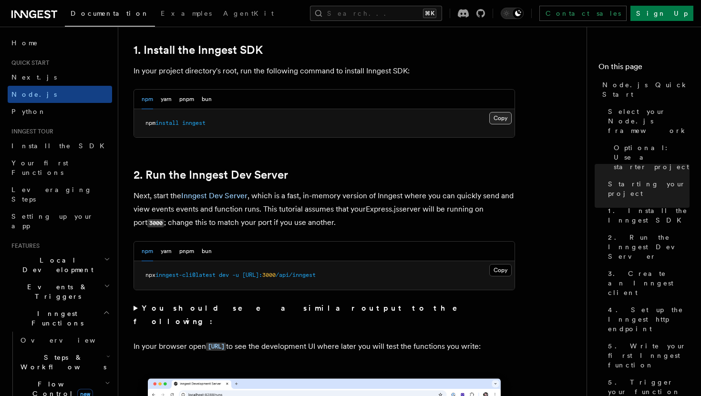 The width and height of the screenshot is (701, 396). I want to click on kbd: ⌘K, so click(430, 13).